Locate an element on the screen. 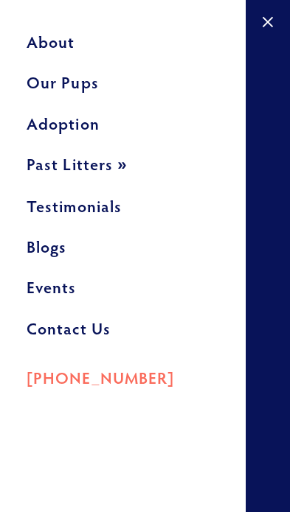  button: Past Litters is located at coordinates (122, 169).